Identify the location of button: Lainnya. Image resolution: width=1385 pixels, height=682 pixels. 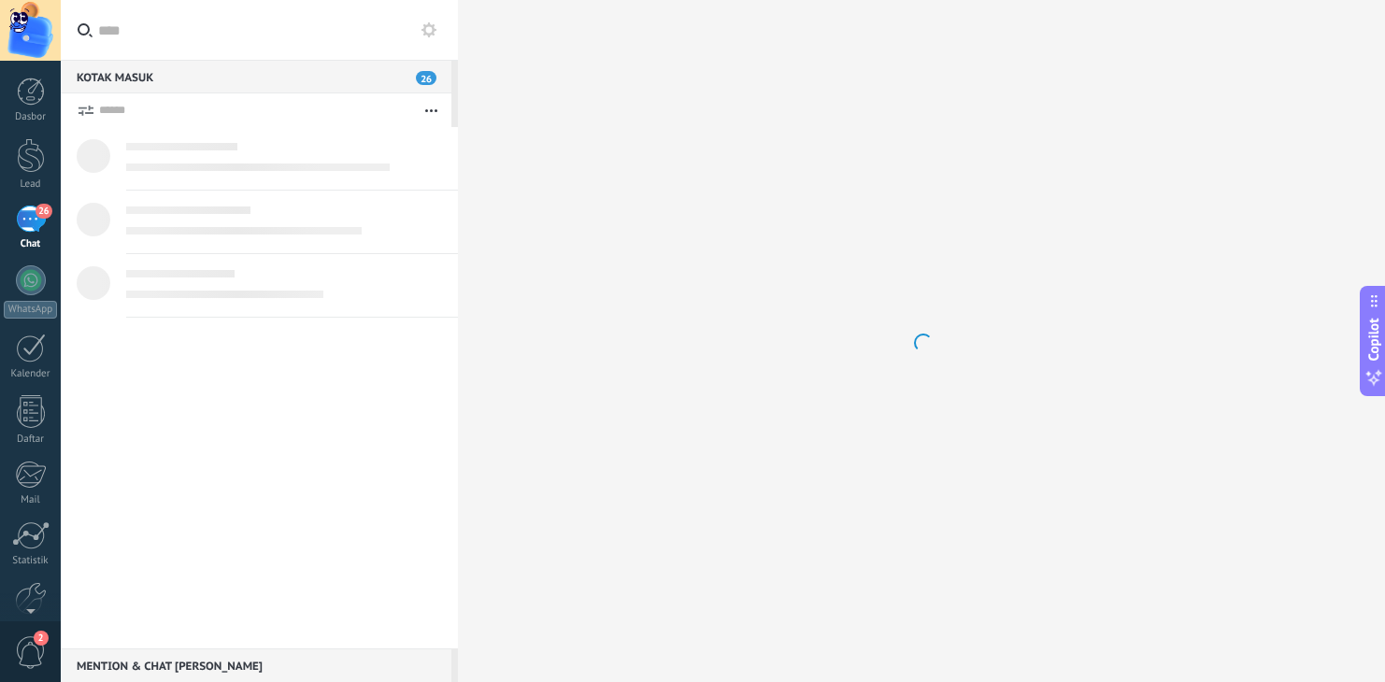
(431, 110).